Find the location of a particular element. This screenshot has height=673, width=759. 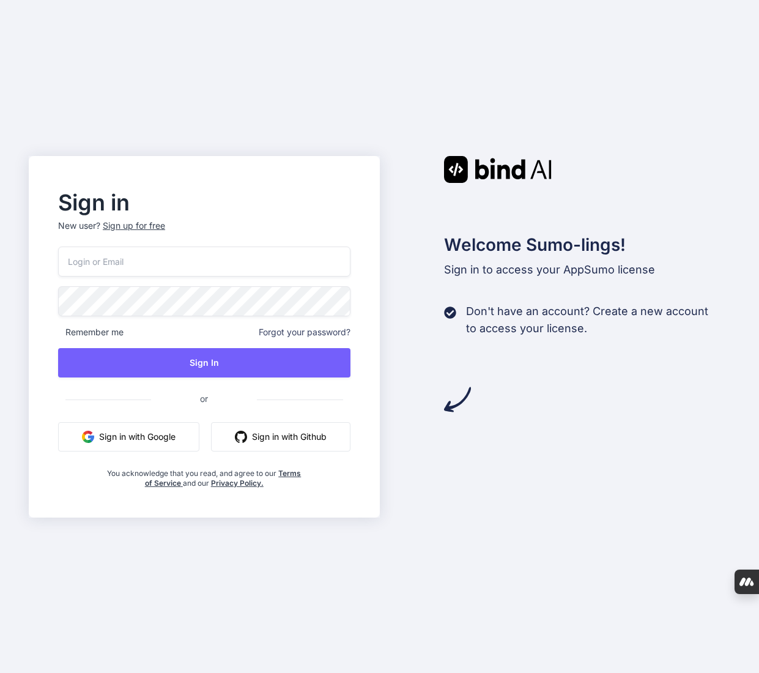

p: Sign in to access your AppSumo license is located at coordinates (587, 270).